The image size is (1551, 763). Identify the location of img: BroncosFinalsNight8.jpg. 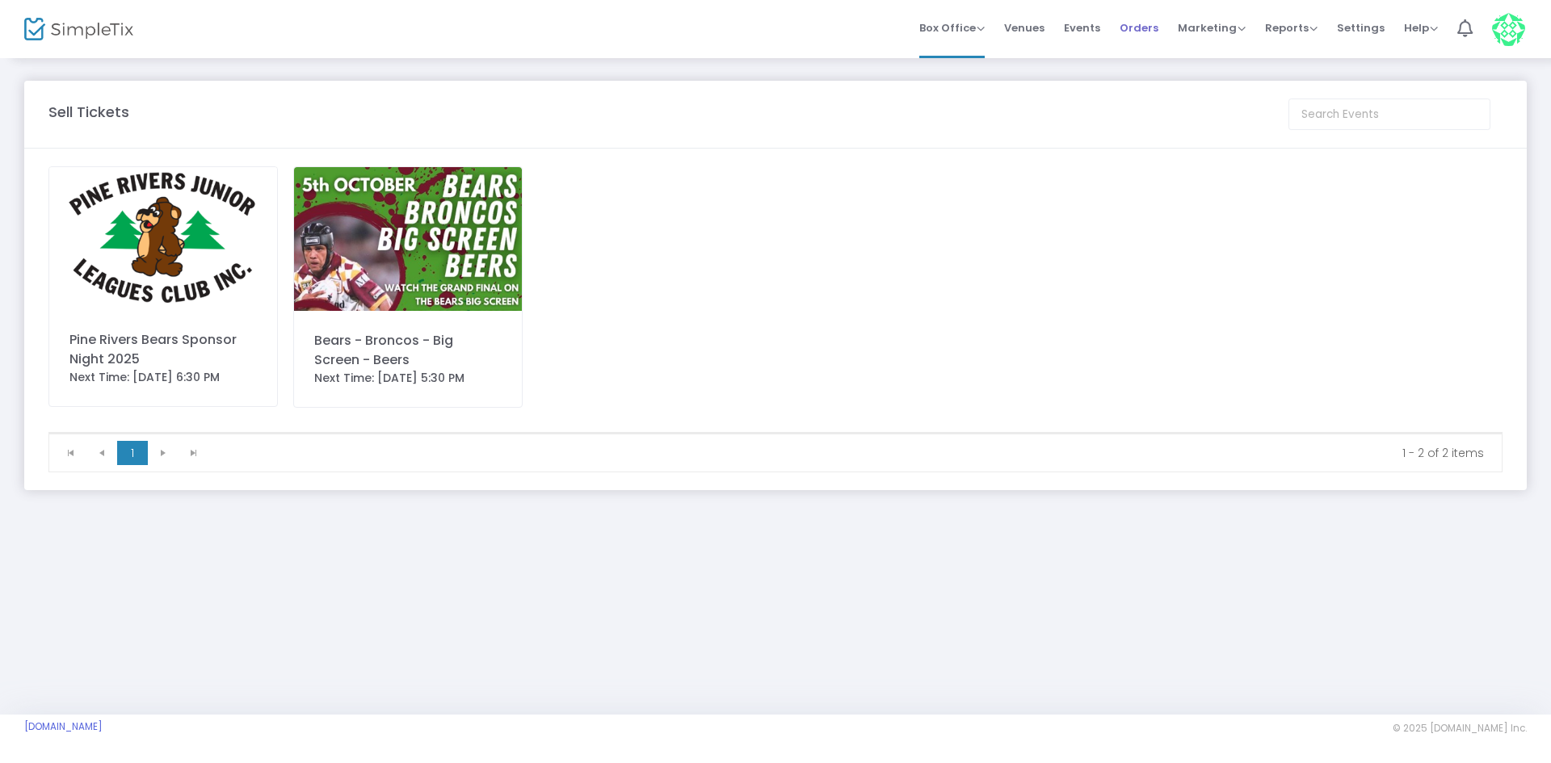
(408, 239).